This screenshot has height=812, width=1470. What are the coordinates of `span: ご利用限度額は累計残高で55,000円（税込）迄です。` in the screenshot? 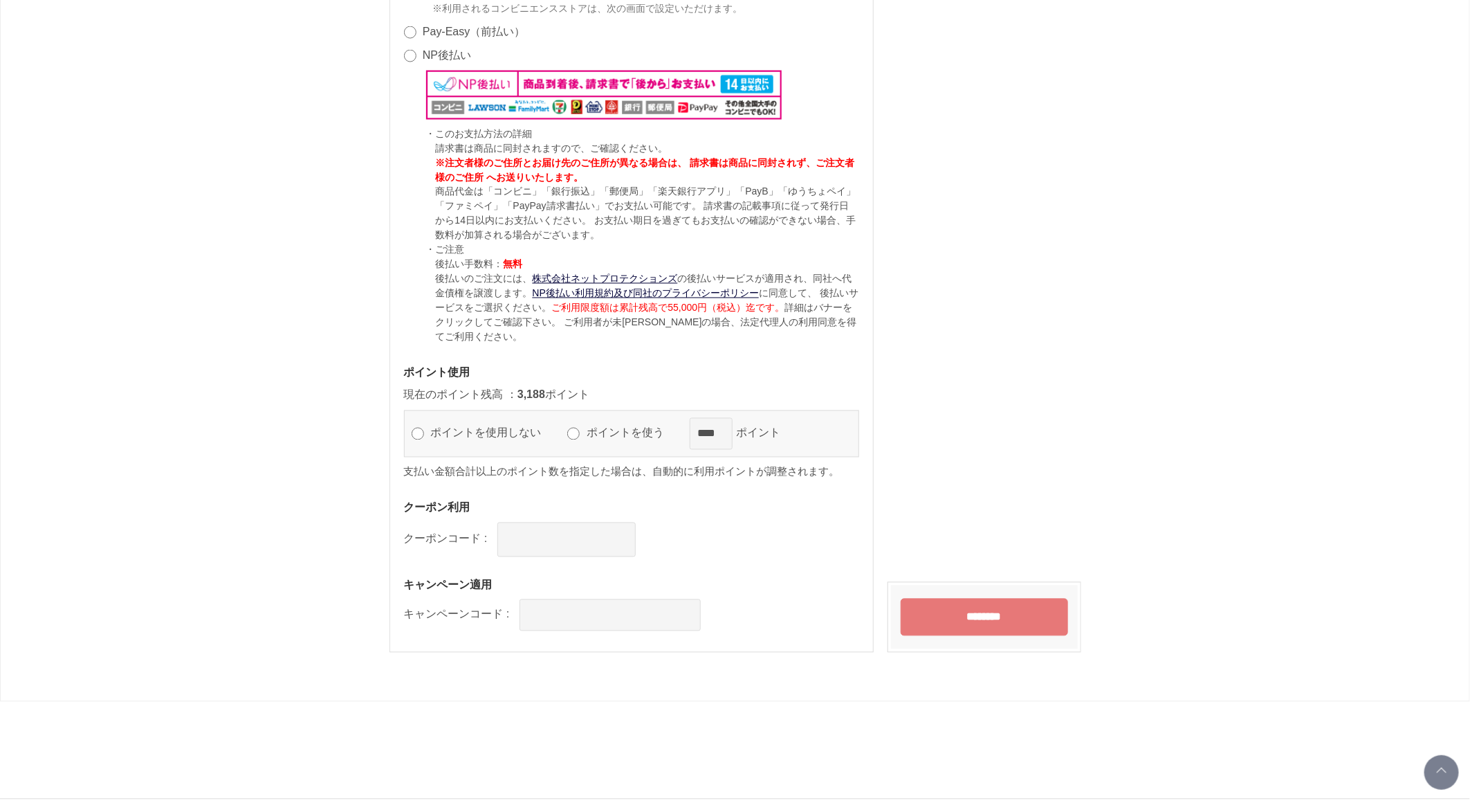 It's located at (669, 308).